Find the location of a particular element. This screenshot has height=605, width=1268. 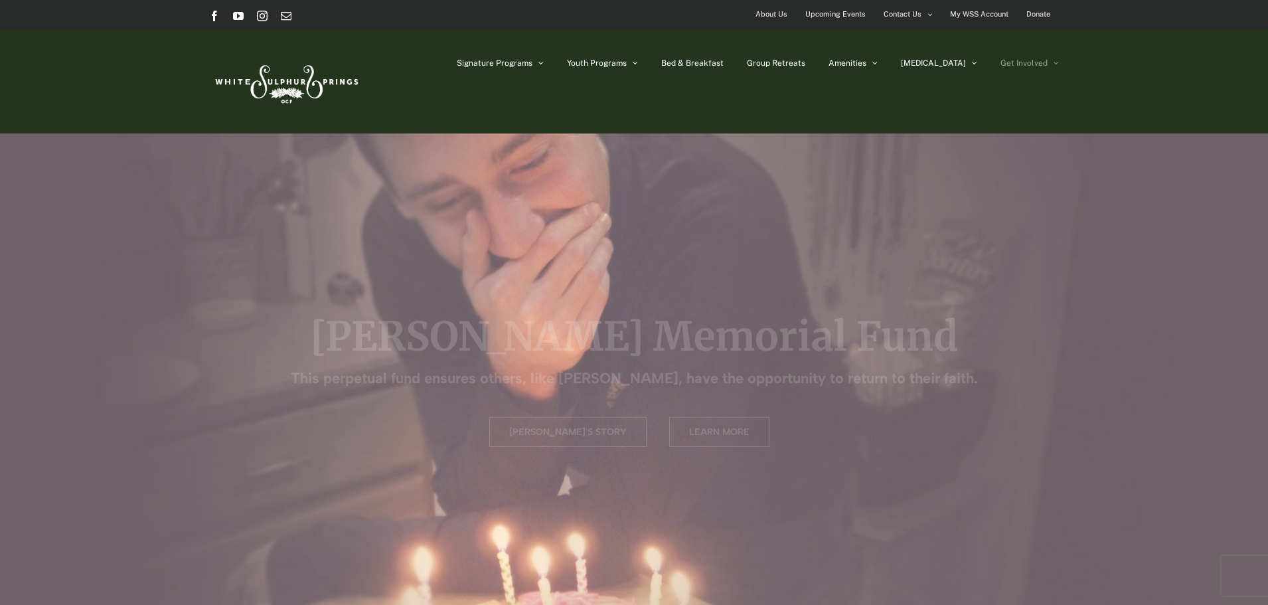

a: Facebook is located at coordinates (214, 16).